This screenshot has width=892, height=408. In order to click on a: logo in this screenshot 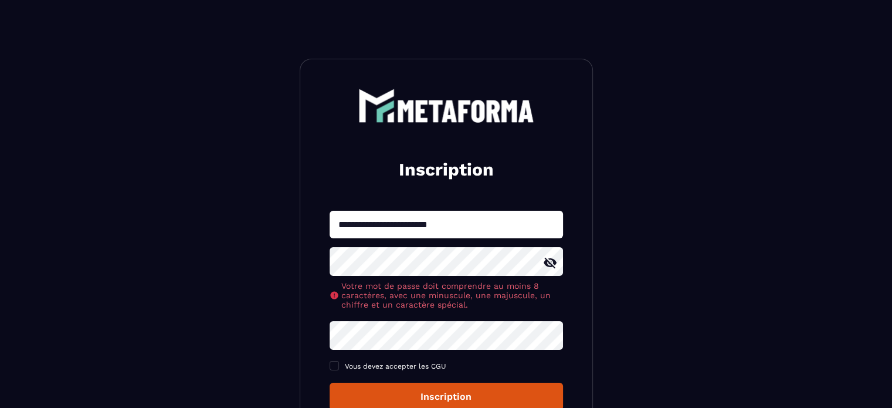, I will do `click(446, 106)`.